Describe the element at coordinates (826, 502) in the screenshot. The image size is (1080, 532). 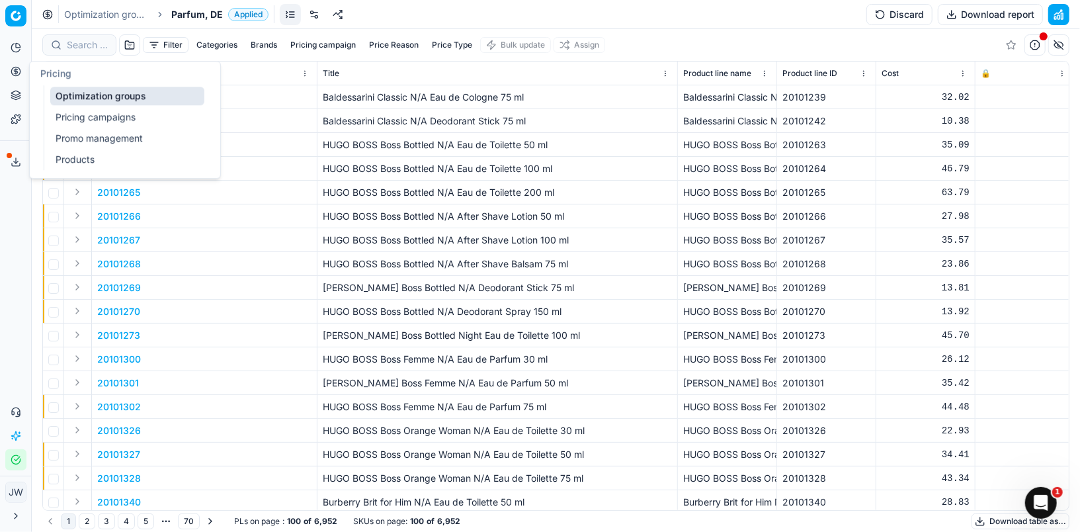
I see `div: 20101340` at that location.